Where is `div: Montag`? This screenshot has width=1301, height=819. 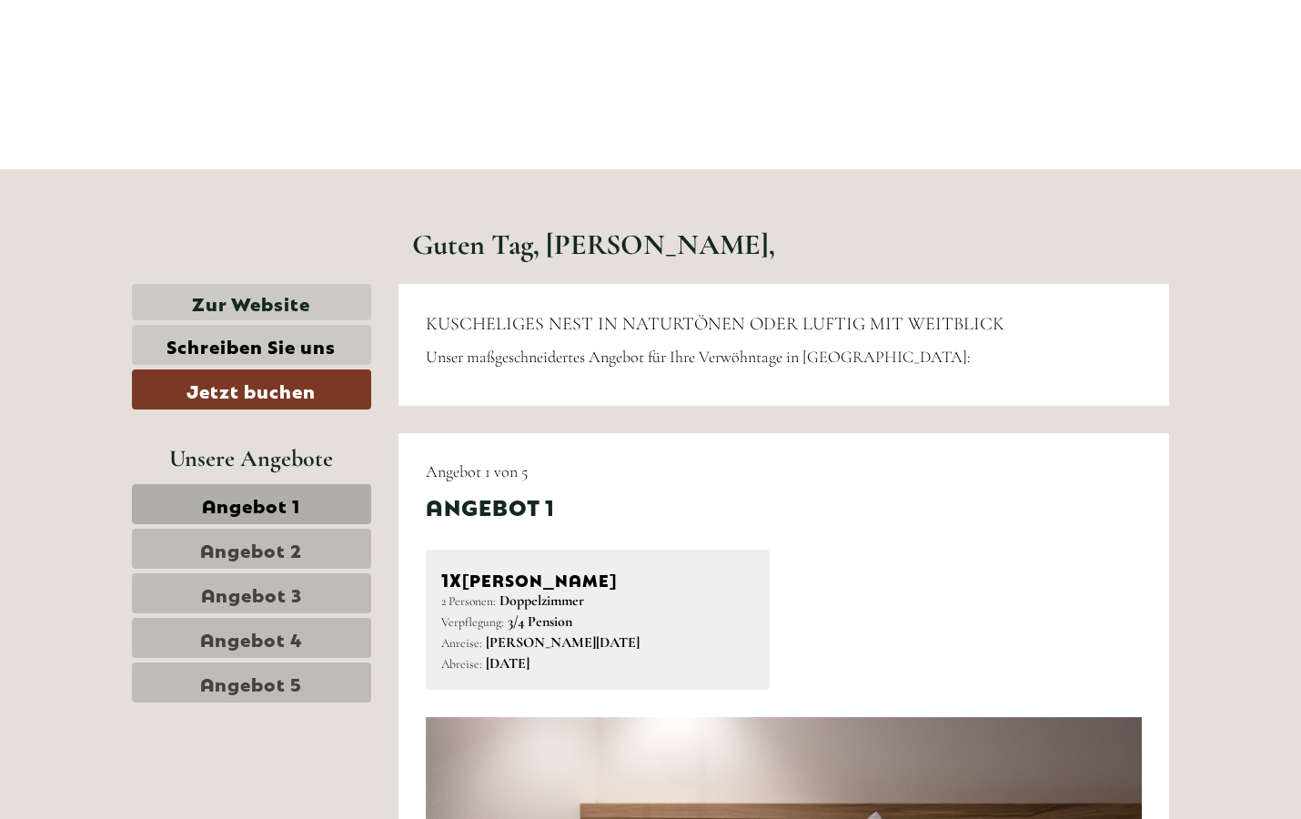 div: Montag is located at coordinates (358, 29).